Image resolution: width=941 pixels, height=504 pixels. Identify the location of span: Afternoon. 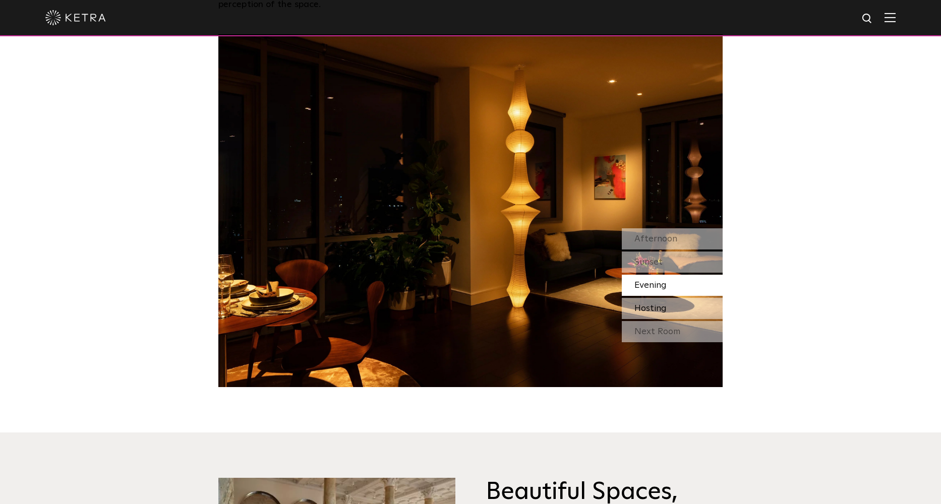
(655, 239).